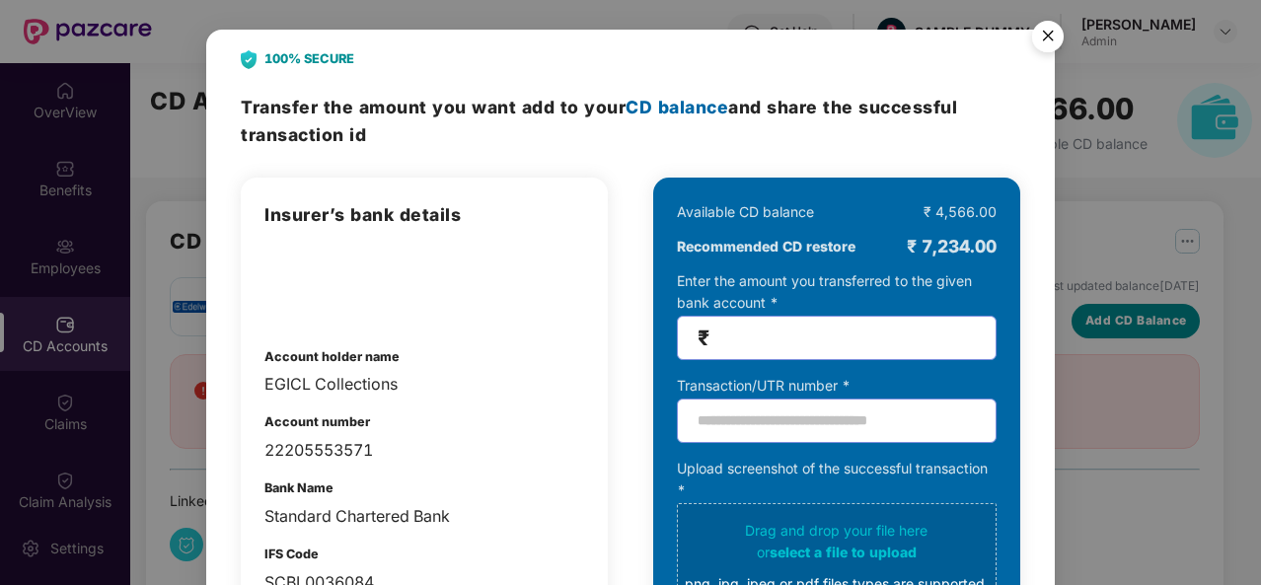  Describe the element at coordinates (837, 386) in the screenshot. I see `div: Transaction/UTR number *` at that location.